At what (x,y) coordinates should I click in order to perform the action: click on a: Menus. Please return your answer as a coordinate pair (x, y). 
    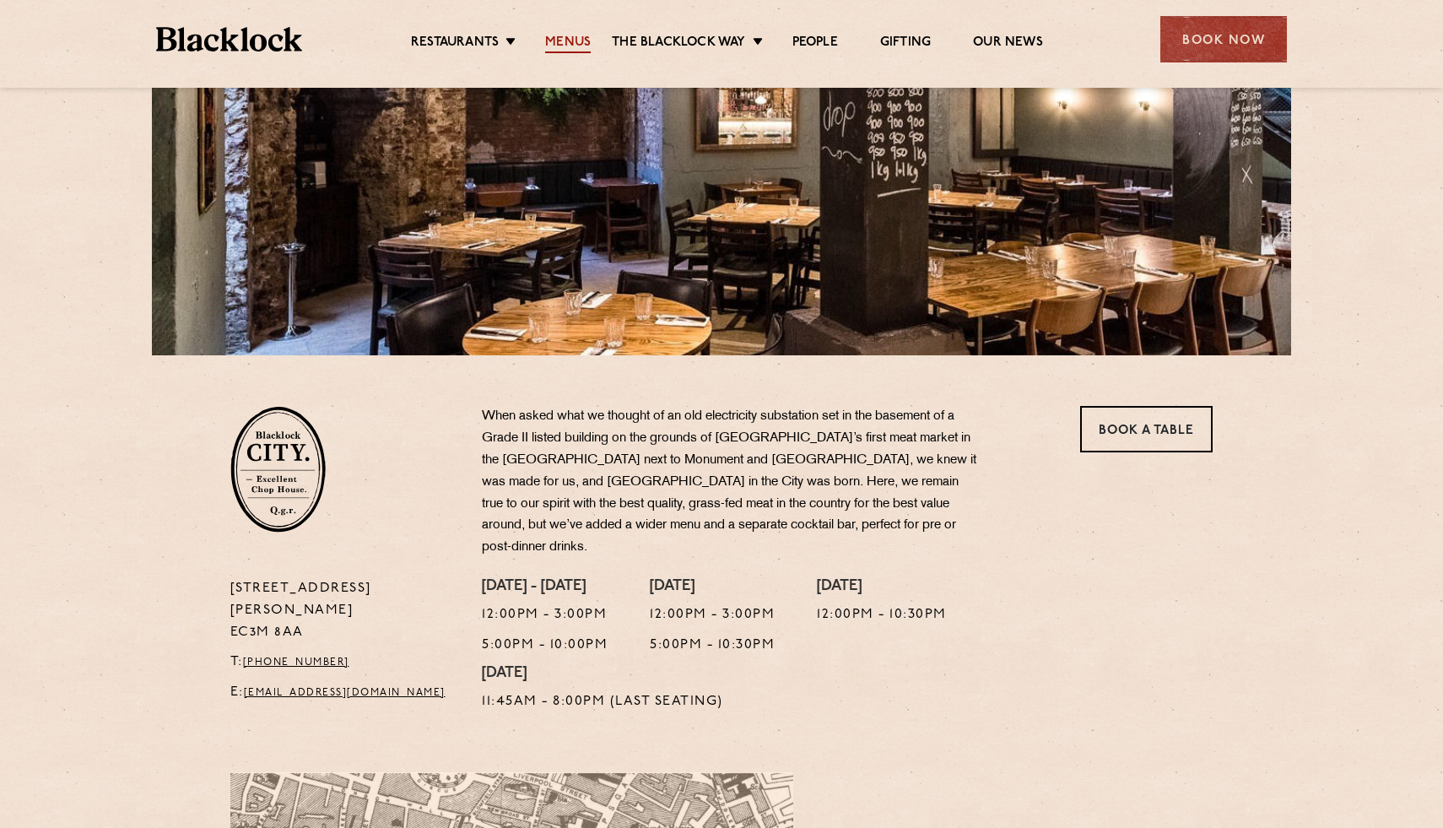
    Looking at the image, I should click on (568, 44).